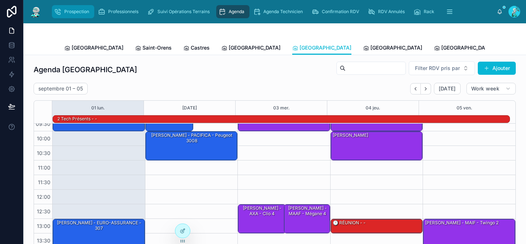 The image size is (526, 244). Describe the element at coordinates (387, 12) in the screenshot. I see `a: RDV Annulés` at that location.